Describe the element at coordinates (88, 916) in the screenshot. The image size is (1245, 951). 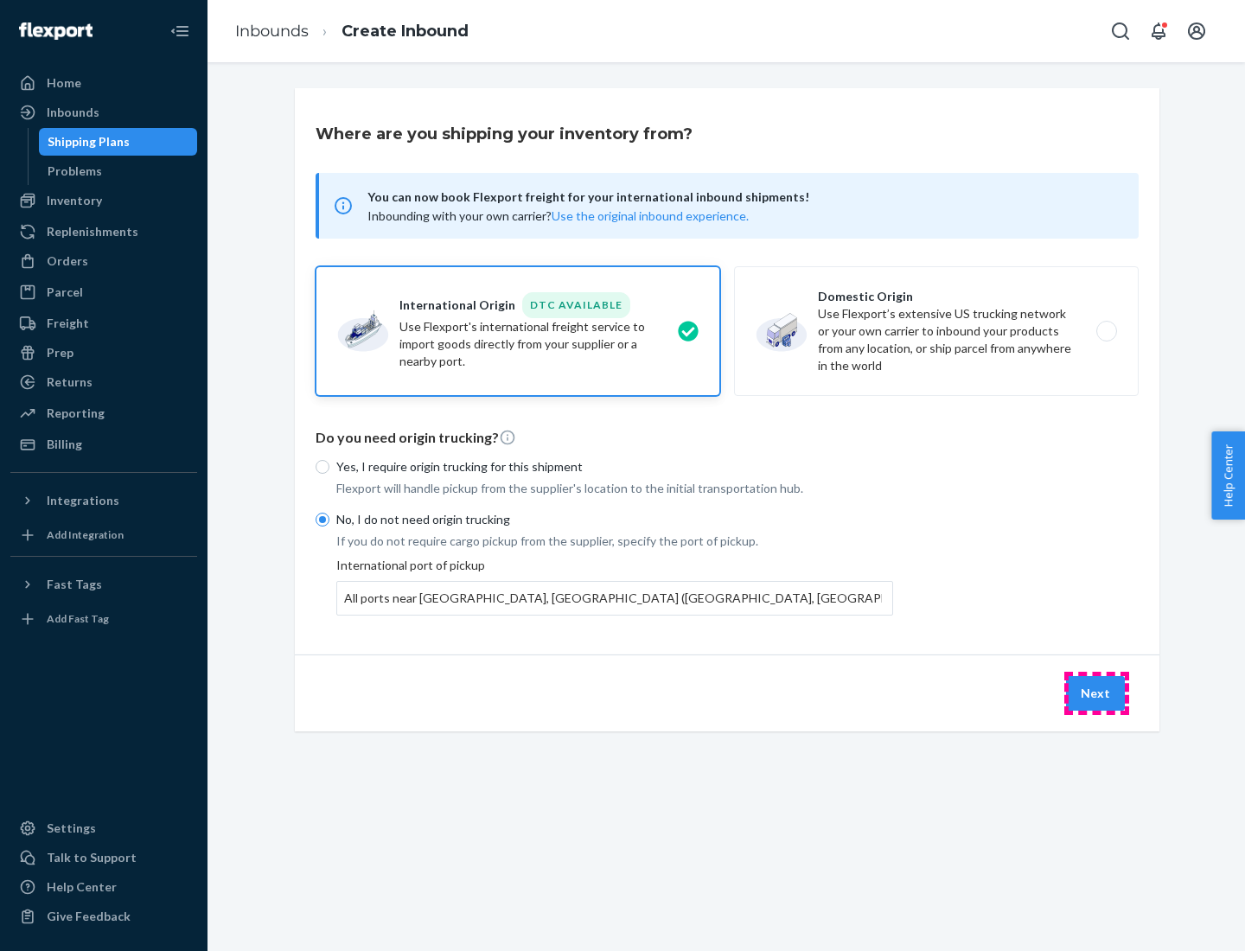
I see `div: Give Feedback` at that location.